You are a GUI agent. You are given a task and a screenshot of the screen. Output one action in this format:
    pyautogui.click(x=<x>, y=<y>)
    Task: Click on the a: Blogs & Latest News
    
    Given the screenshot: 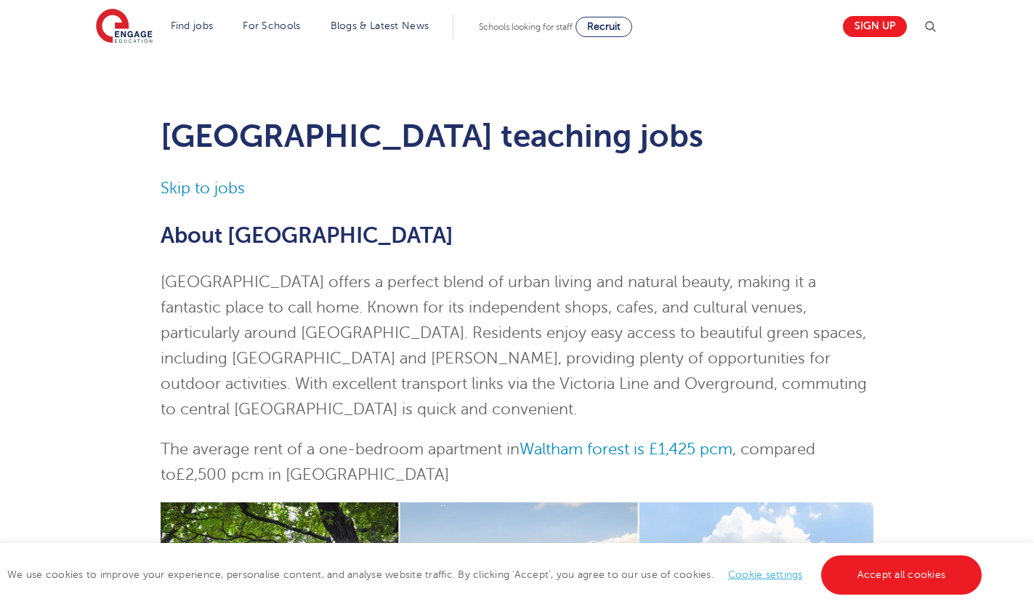 What is the action you would take?
    pyautogui.click(x=380, y=25)
    